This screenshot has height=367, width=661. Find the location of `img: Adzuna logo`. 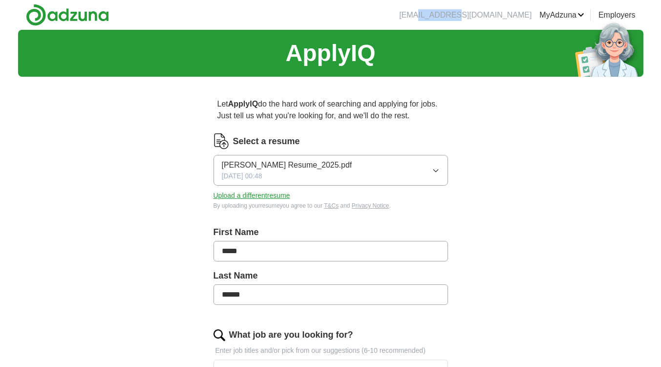

img: Adzuna logo is located at coordinates (67, 15).